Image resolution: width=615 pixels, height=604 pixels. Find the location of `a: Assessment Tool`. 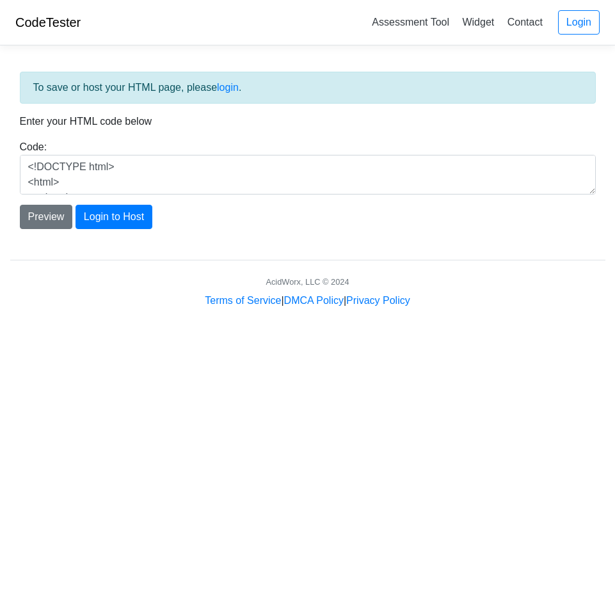

a: Assessment Tool is located at coordinates (410, 22).